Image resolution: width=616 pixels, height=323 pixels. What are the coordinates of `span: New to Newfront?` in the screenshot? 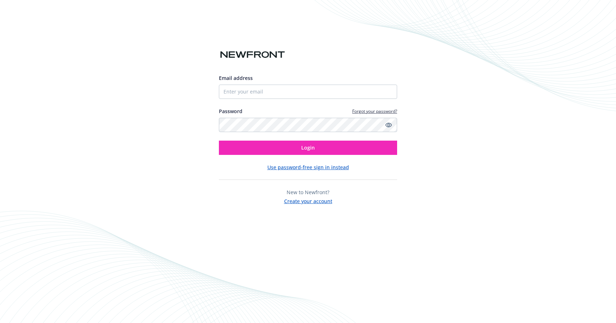 It's located at (308, 192).